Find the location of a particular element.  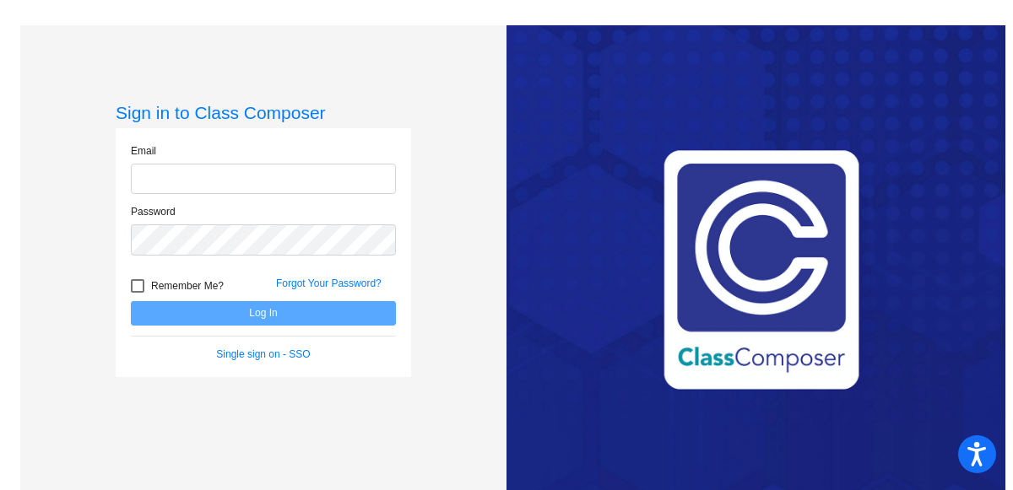

a: Single sign on - SSO is located at coordinates (263, 355).